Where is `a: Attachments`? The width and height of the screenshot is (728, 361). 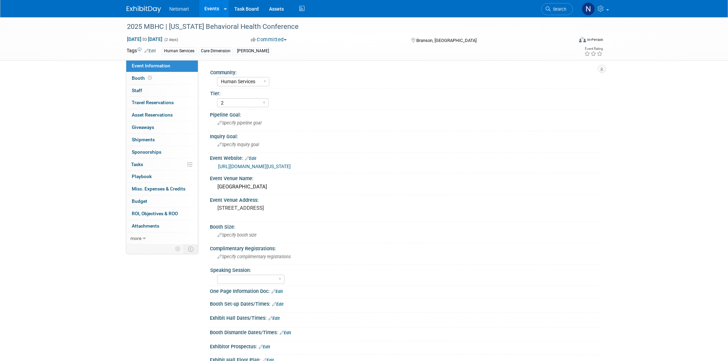
a: Attachments is located at coordinates (162, 226).